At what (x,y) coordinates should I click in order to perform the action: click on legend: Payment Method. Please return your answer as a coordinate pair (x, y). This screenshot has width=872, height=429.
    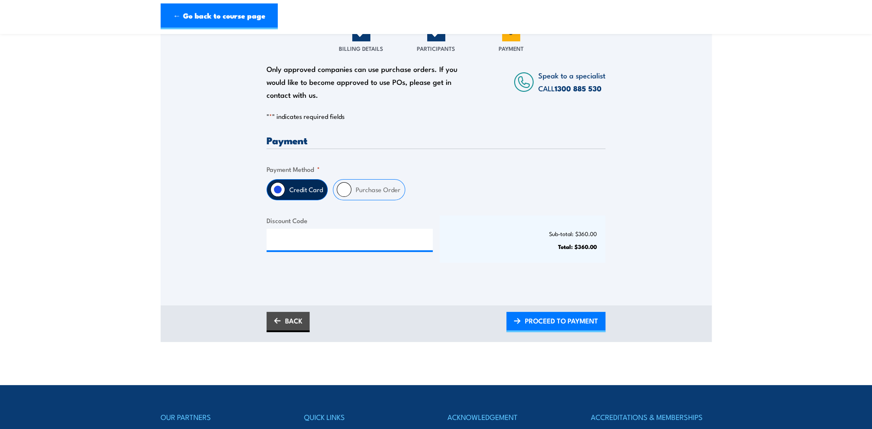
    Looking at the image, I should click on (293, 169).